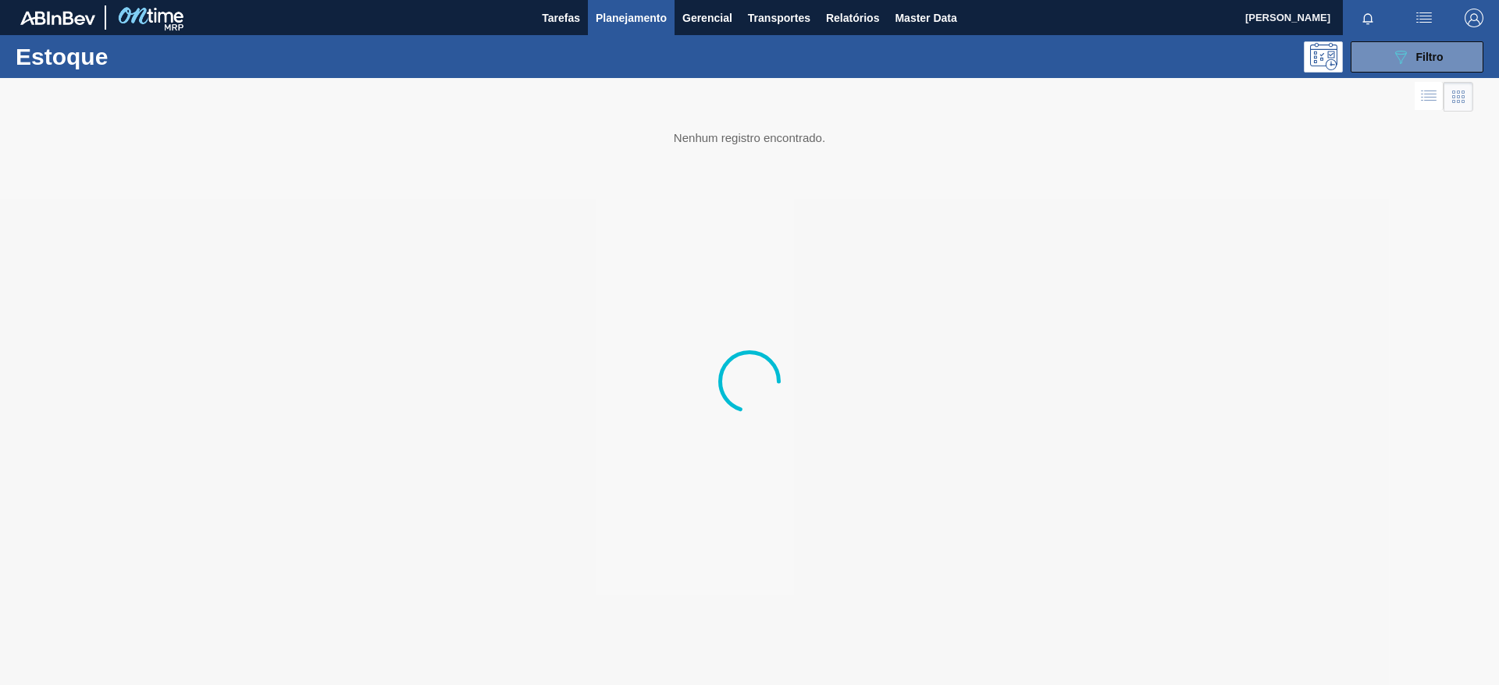 Image resolution: width=1499 pixels, height=685 pixels. Describe the element at coordinates (707, 18) in the screenshot. I see `span: Gerencial` at that location.